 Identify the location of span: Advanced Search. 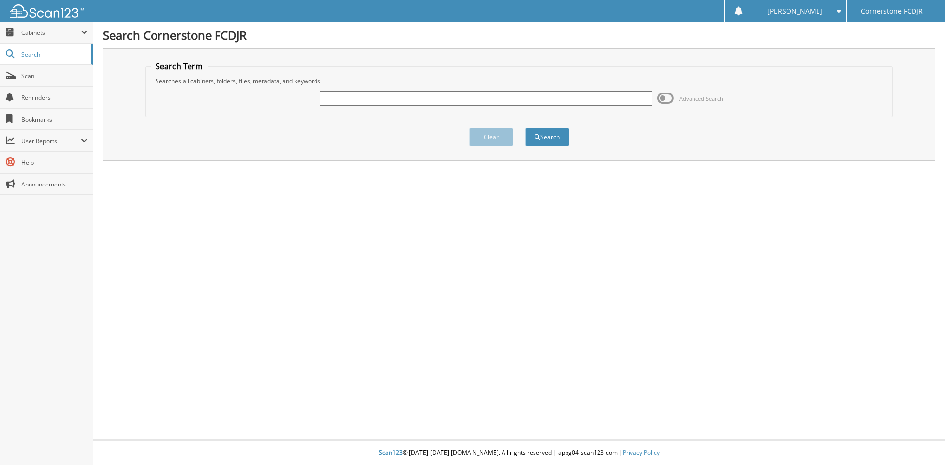
(701, 98).